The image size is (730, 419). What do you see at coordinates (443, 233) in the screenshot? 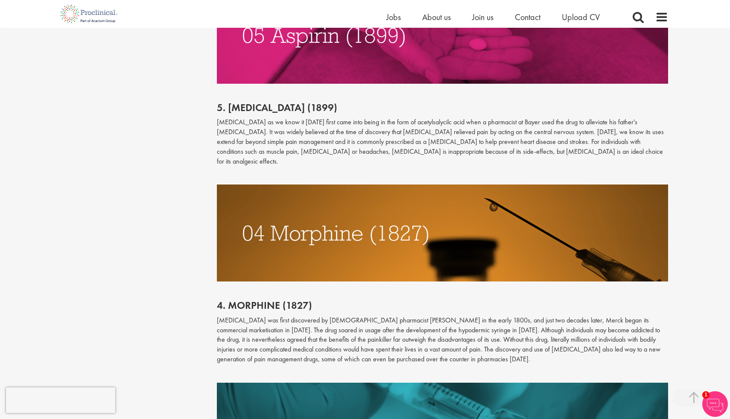
I see `img: MORPHINE (1827)` at bounding box center [443, 233].